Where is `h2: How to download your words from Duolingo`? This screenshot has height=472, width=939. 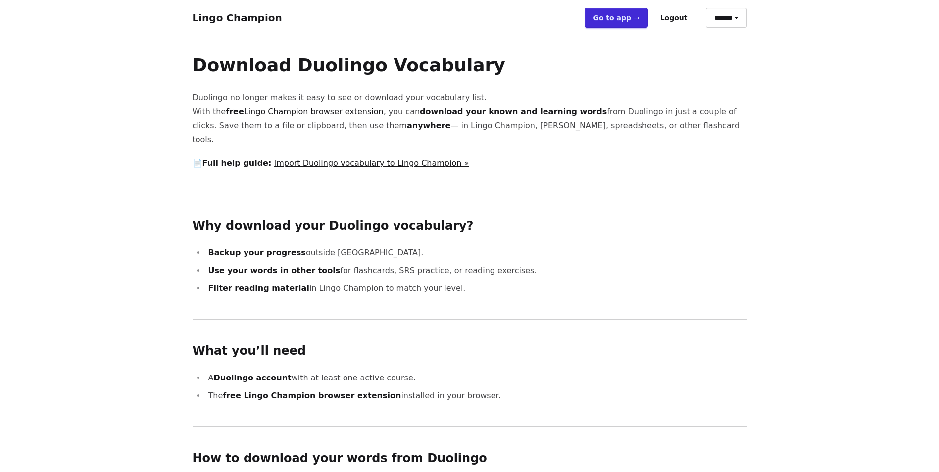 h2: How to download your words from Duolingo is located at coordinates (470, 459).